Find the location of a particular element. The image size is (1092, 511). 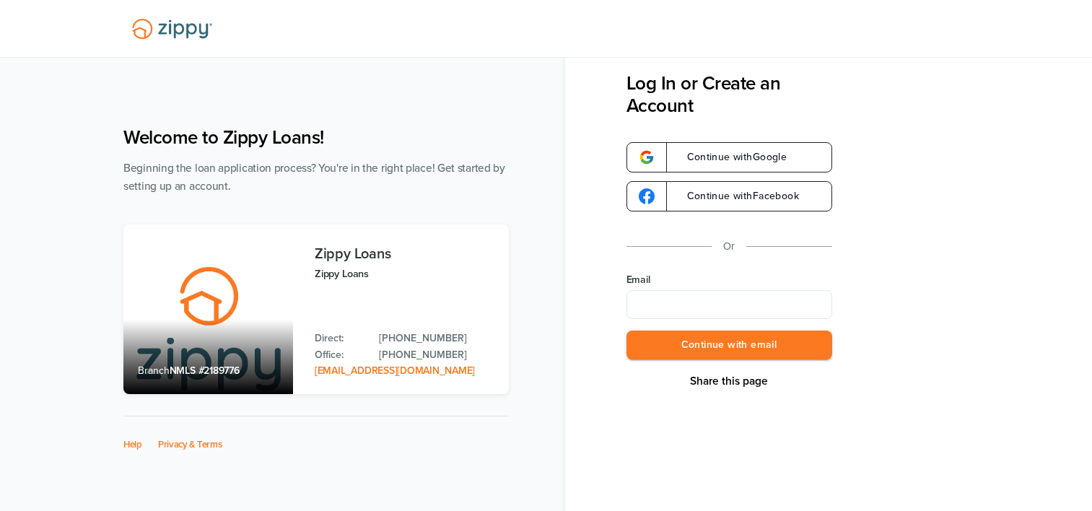

input: Email Address is located at coordinates (729, 304).